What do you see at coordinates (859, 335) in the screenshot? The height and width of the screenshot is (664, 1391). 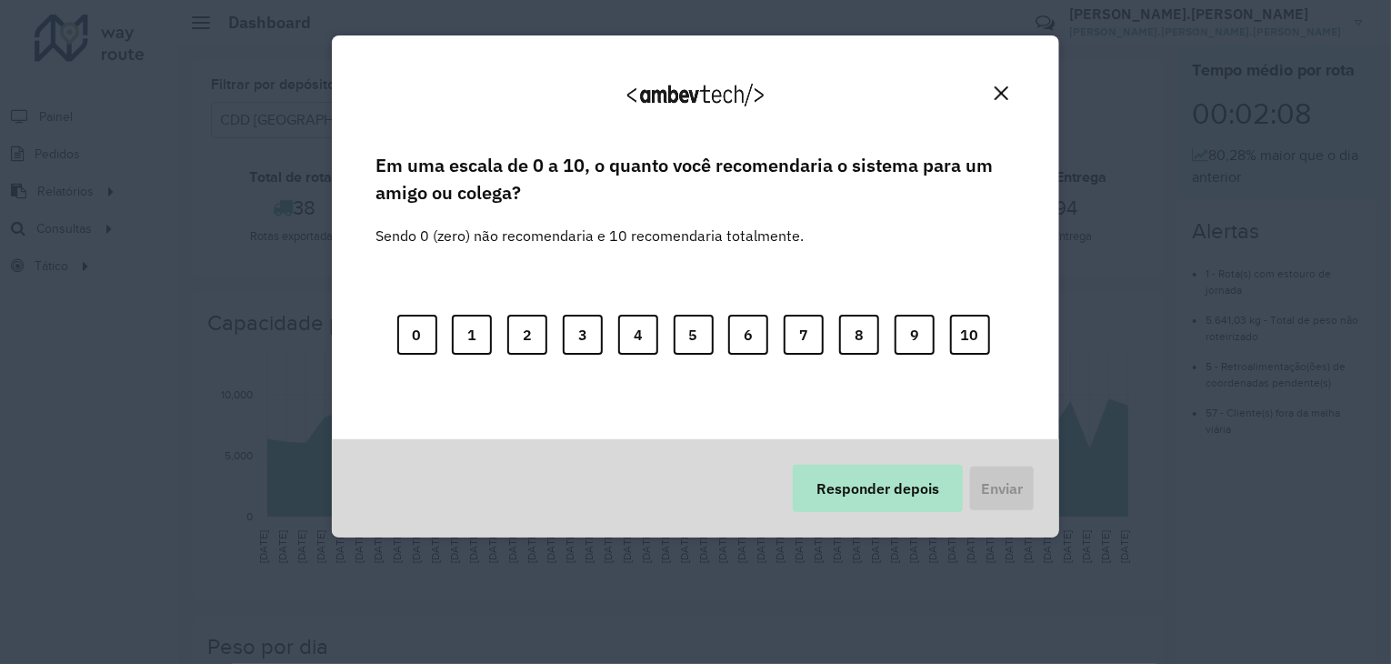 I see `button: 8` at bounding box center [859, 335].